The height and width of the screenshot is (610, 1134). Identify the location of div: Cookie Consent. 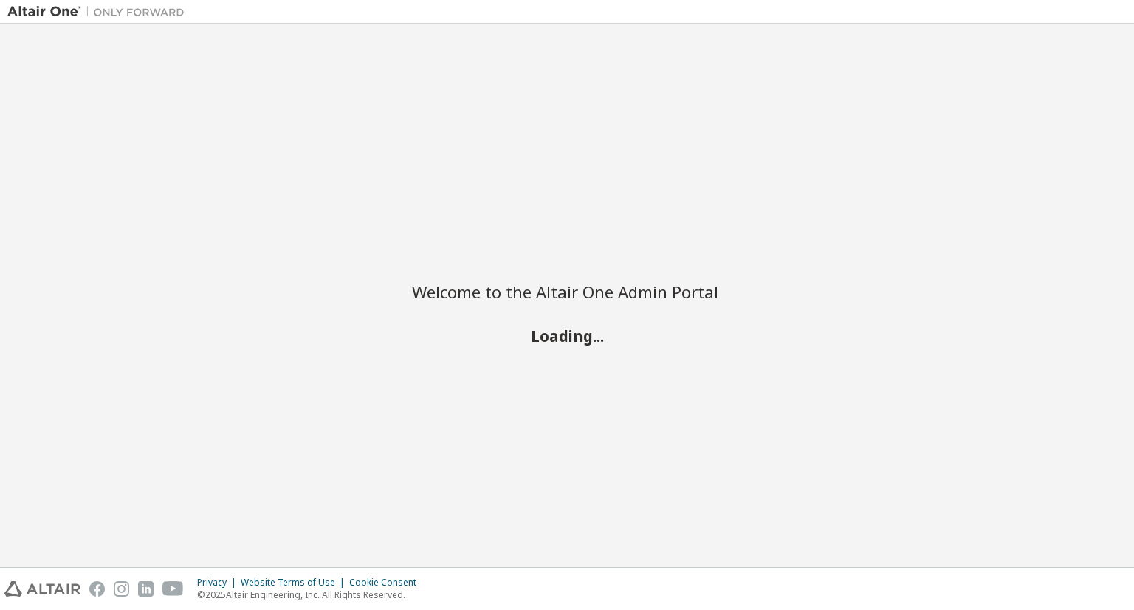
(387, 582).